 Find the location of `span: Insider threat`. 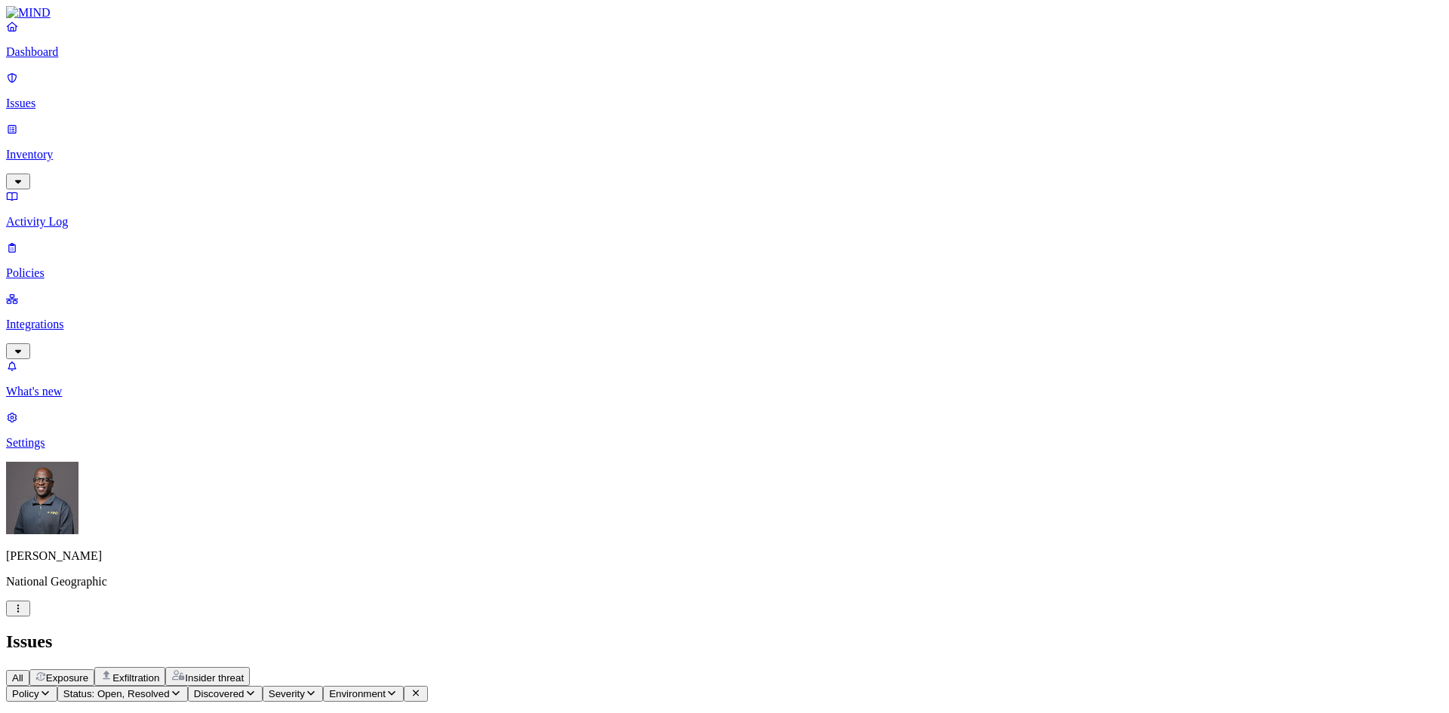

span: Insider threat is located at coordinates (214, 678).